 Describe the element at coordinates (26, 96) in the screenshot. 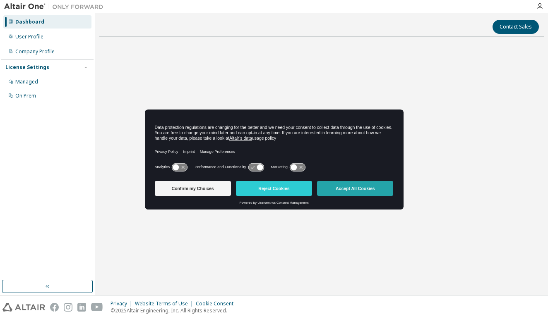

I see `div: On Prem` at that location.